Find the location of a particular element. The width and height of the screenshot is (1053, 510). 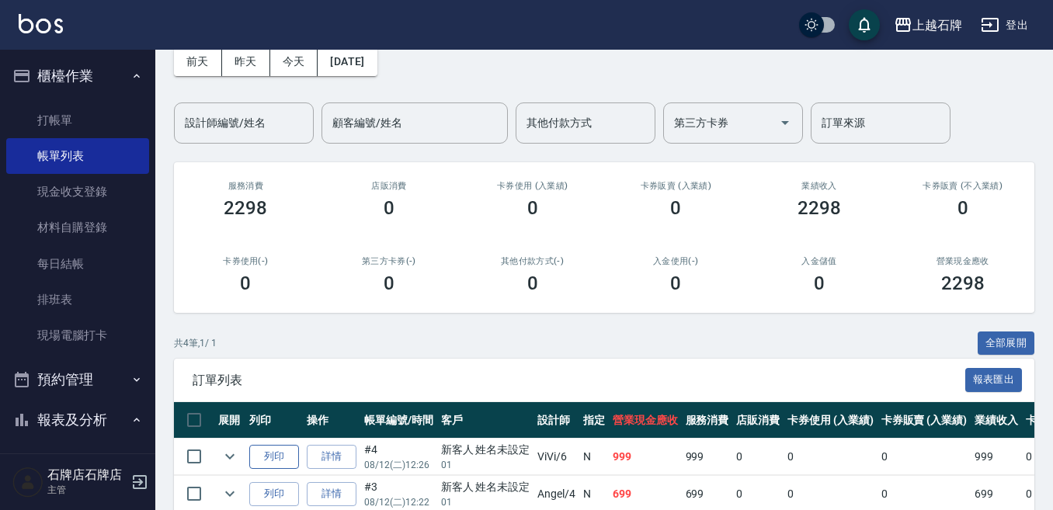

th: 營業現金應收 is located at coordinates (645, 420).